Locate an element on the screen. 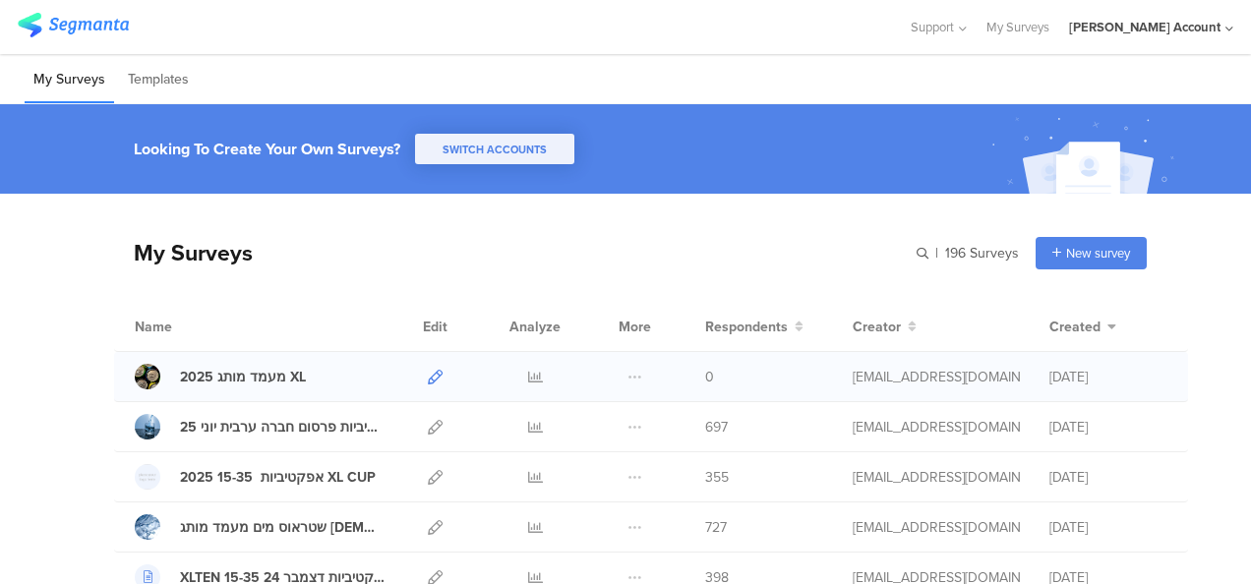  span: 727 is located at coordinates (716, 527).